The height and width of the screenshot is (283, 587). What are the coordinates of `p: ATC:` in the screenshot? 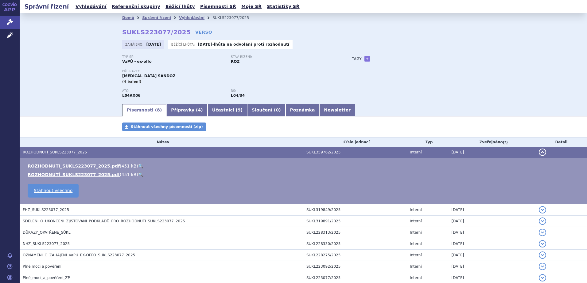 It's located at (173, 91).